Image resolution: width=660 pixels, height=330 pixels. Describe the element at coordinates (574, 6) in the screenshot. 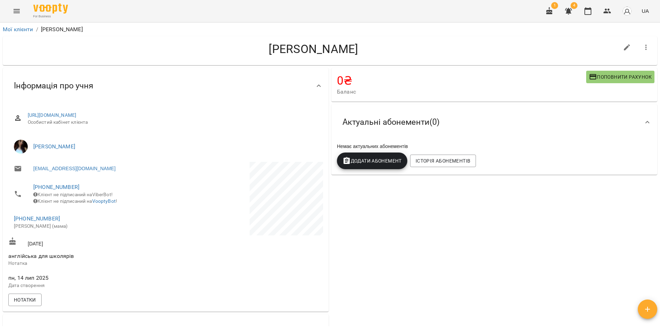

I see `span: 4` at that location.